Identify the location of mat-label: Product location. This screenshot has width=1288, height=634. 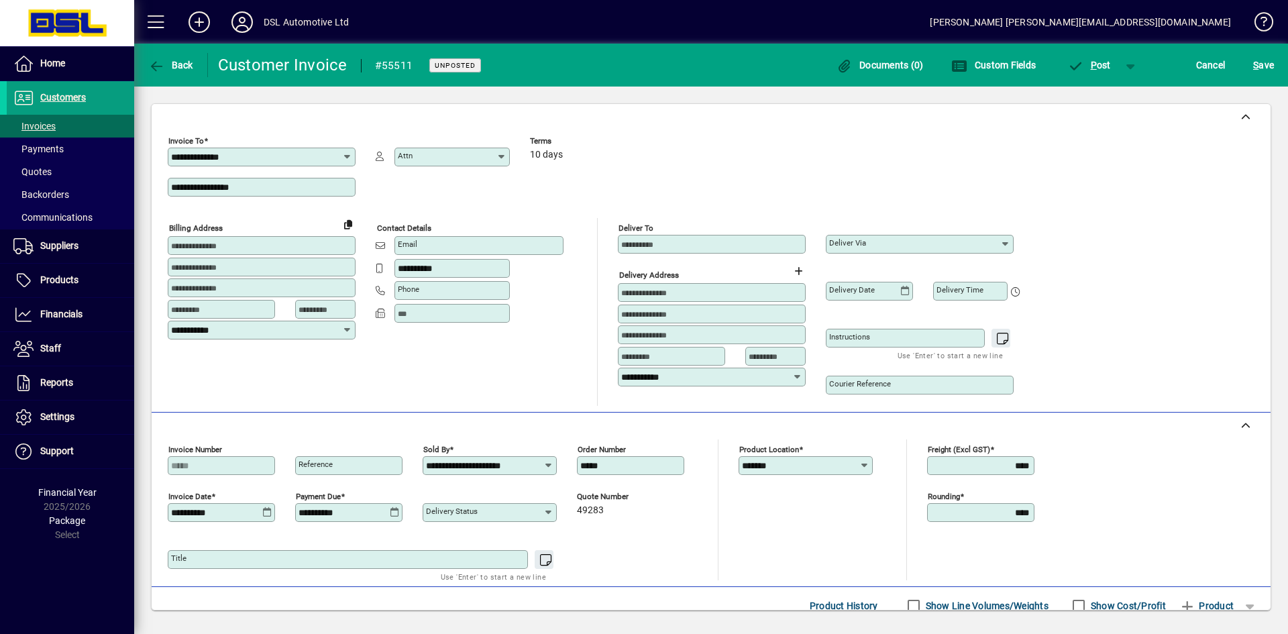
(769, 449).